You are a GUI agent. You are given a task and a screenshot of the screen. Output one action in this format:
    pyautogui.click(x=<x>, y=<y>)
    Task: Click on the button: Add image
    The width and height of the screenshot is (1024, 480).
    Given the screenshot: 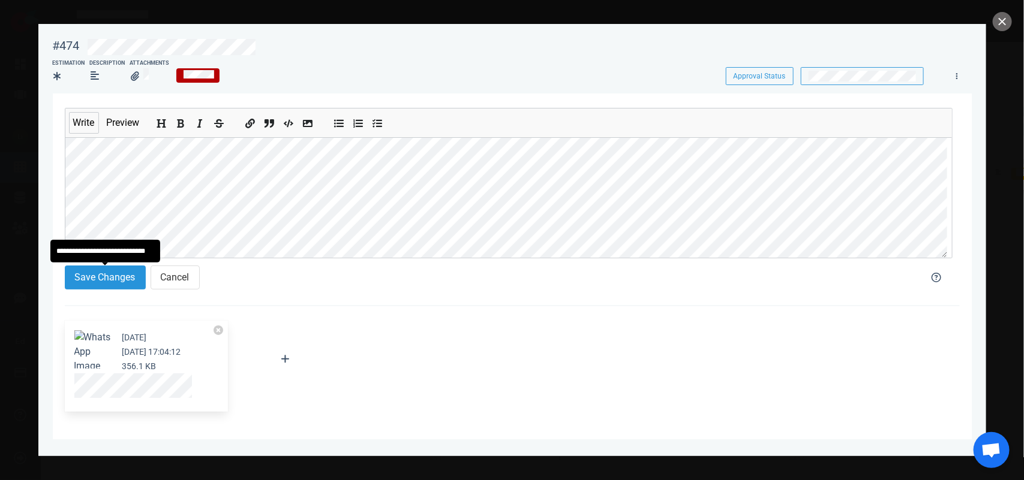 What is the action you would take?
    pyautogui.click(x=308, y=121)
    